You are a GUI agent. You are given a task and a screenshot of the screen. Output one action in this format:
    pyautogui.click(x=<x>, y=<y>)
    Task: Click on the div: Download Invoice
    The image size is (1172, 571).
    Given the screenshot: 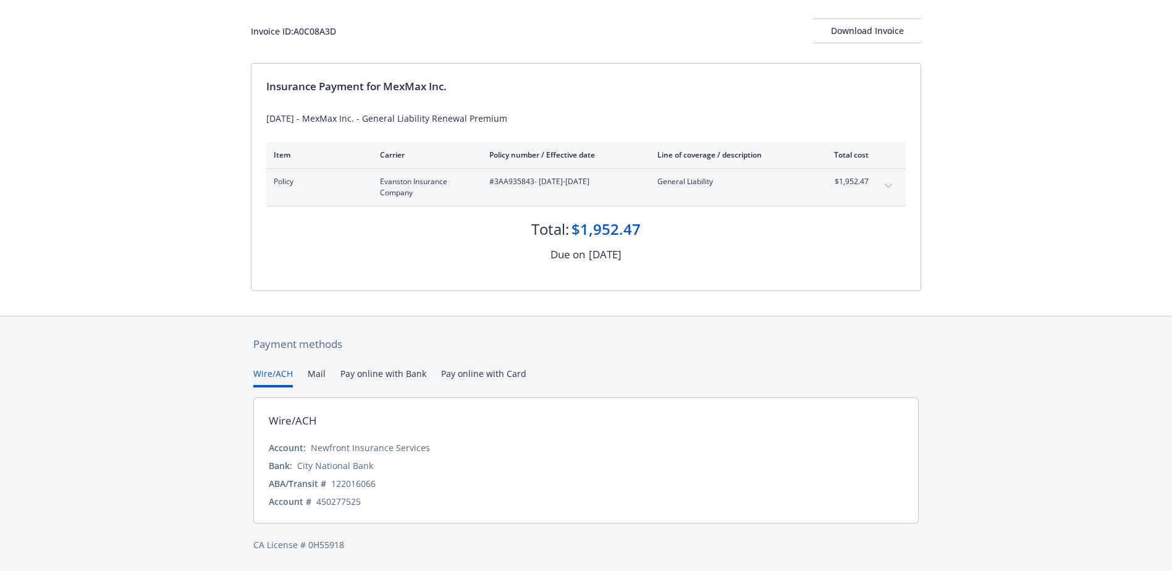 What is the action you would take?
    pyautogui.click(x=867, y=31)
    